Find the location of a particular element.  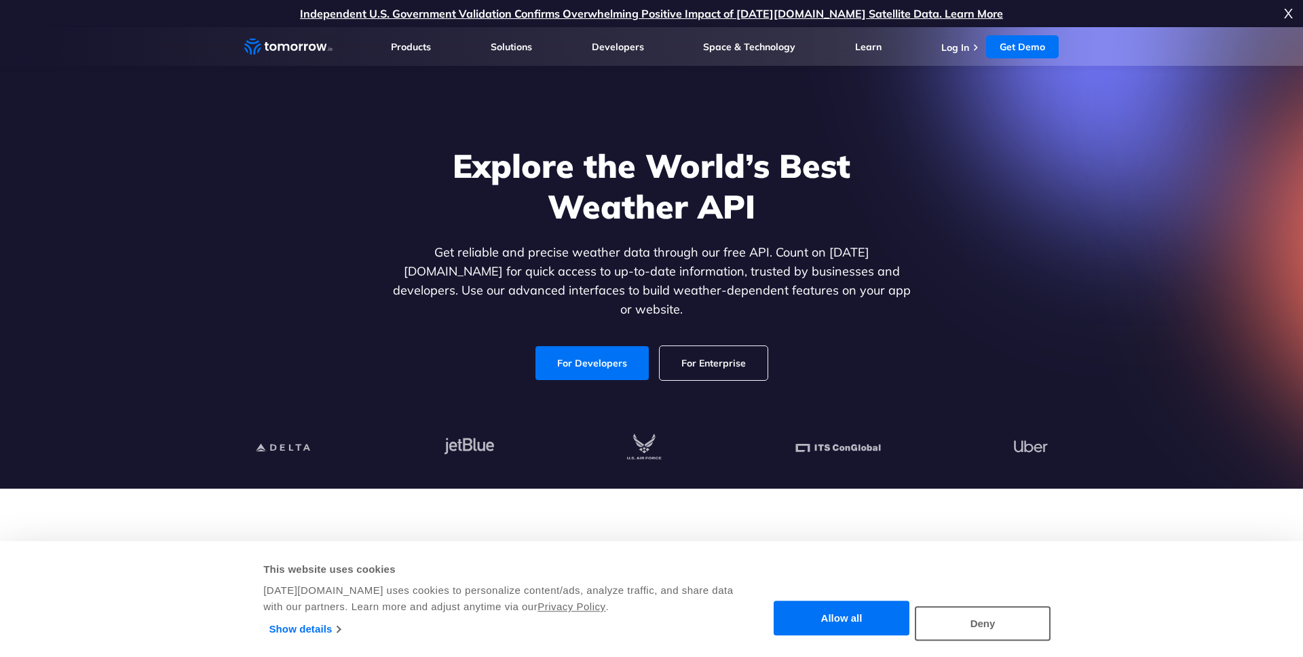

a: Get Demo is located at coordinates (1022, 47).